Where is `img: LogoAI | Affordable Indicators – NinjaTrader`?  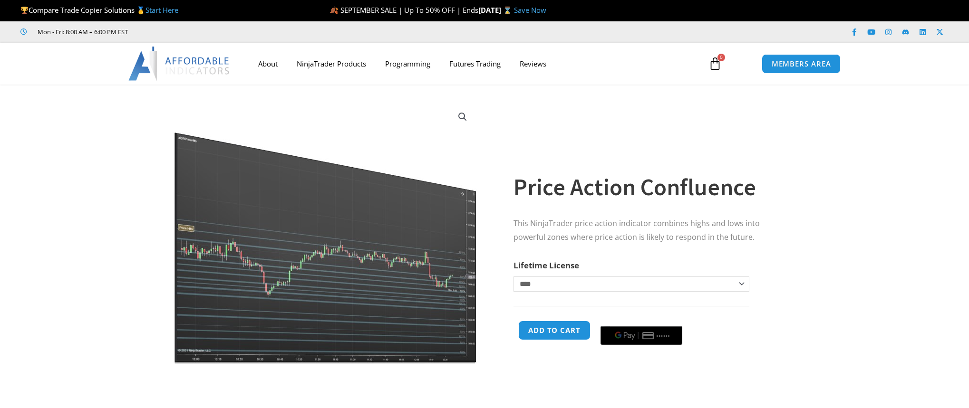 img: LogoAI | Affordable Indicators – NinjaTrader is located at coordinates (179, 64).